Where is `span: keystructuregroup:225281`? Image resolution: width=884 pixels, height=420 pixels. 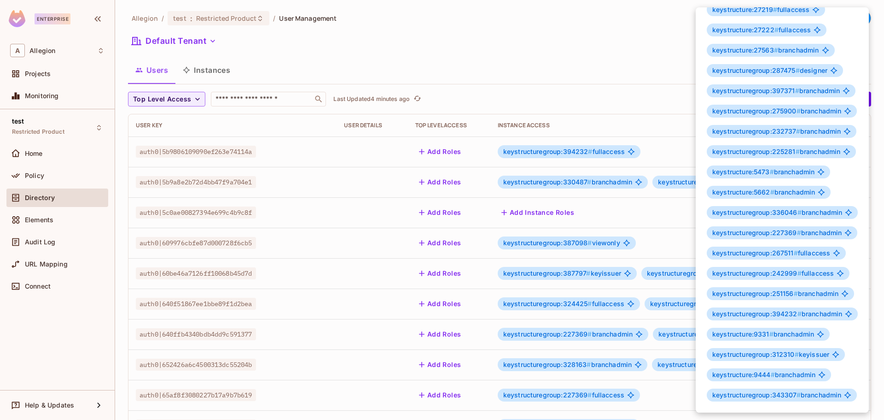 span: keystructuregroup:225281 is located at coordinates (756, 151).